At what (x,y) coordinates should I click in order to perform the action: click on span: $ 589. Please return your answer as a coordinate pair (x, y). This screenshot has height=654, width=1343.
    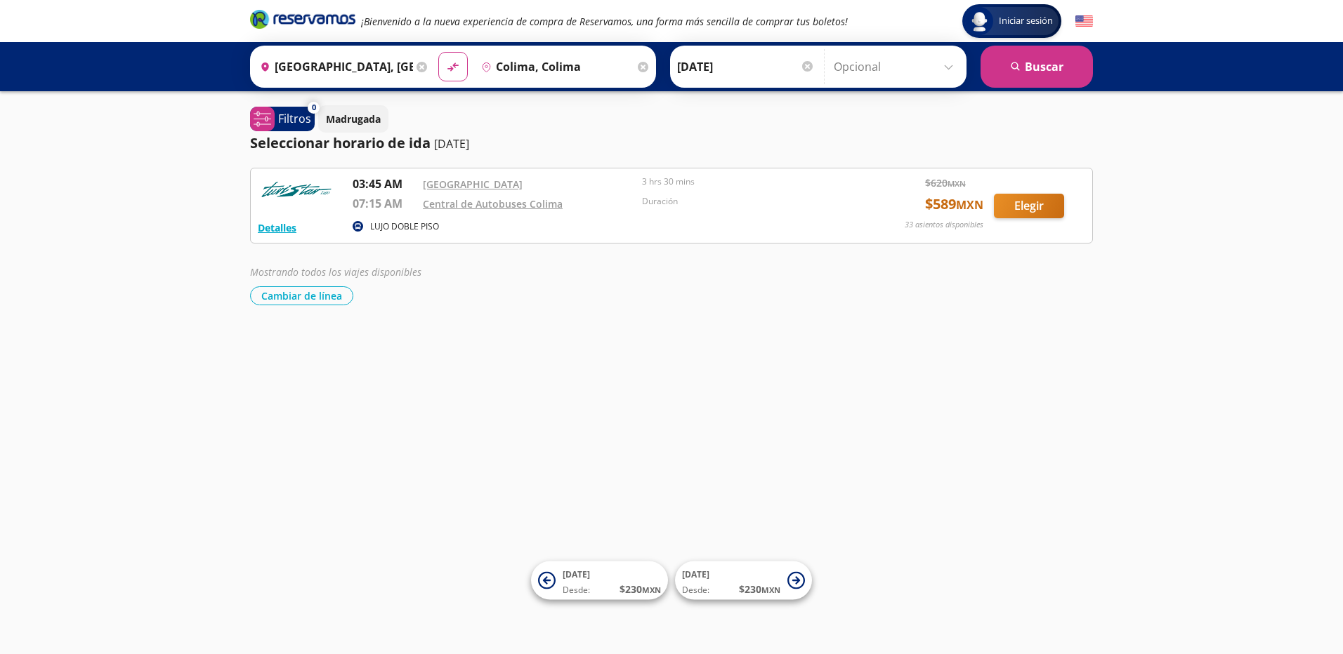
    Looking at the image, I should click on (954, 204).